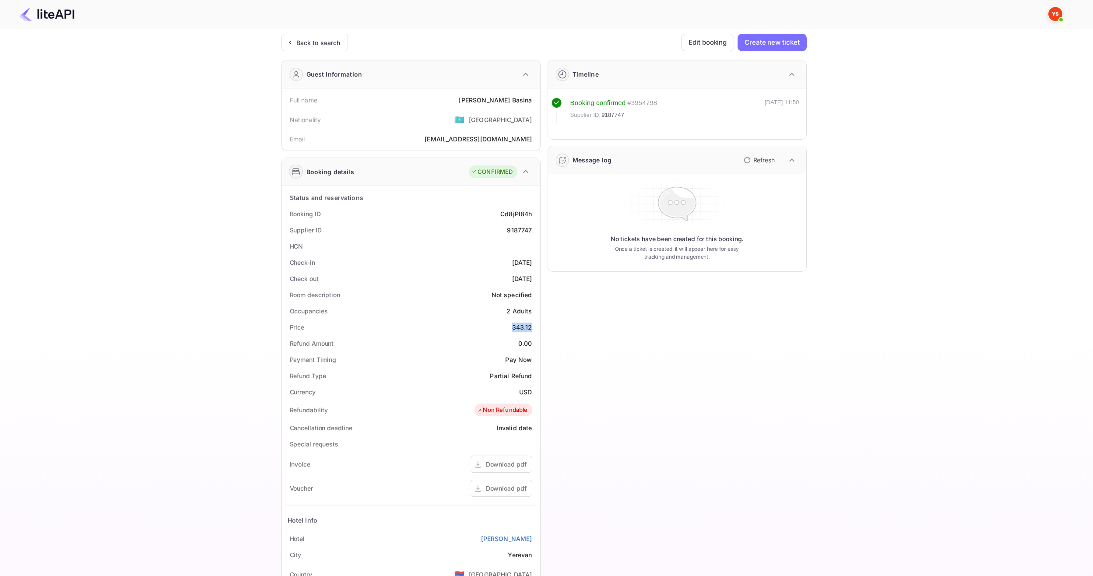 This screenshot has width=1093, height=576. Describe the element at coordinates (309, 410) in the screenshot. I see `div: Refundability` at that location.